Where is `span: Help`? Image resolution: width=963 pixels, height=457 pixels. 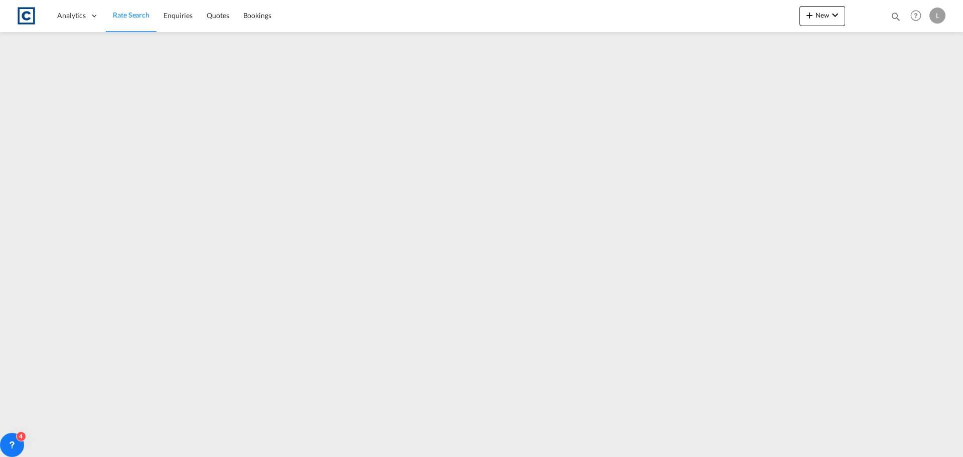
span: Help is located at coordinates (916, 16).